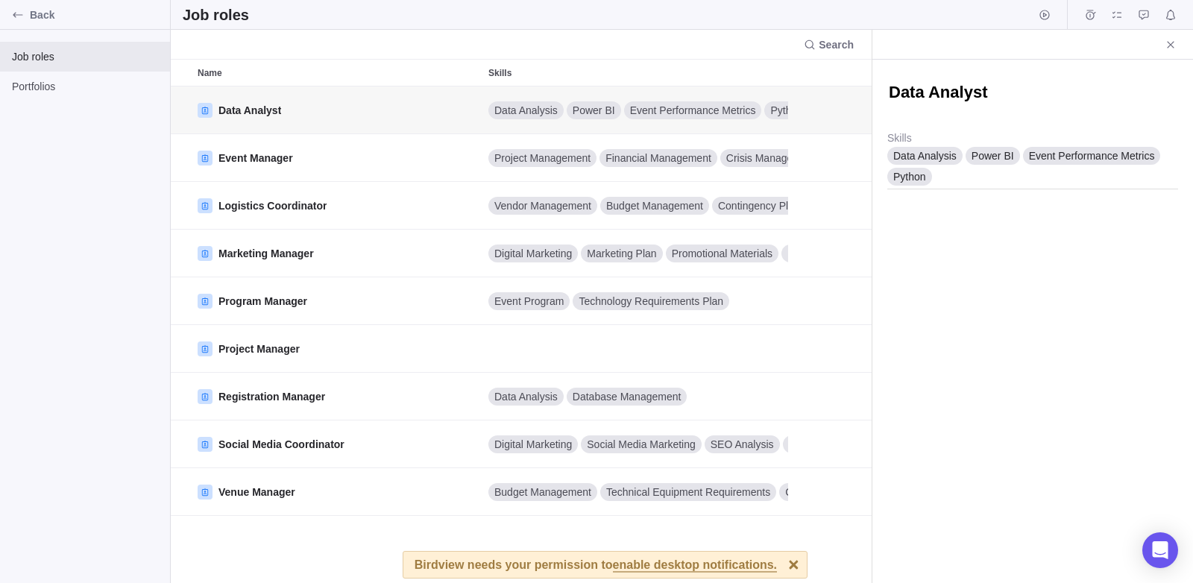 Image resolution: width=1193 pixels, height=583 pixels. Describe the element at coordinates (215, 15) in the screenshot. I see `h2: Job roles` at that location.